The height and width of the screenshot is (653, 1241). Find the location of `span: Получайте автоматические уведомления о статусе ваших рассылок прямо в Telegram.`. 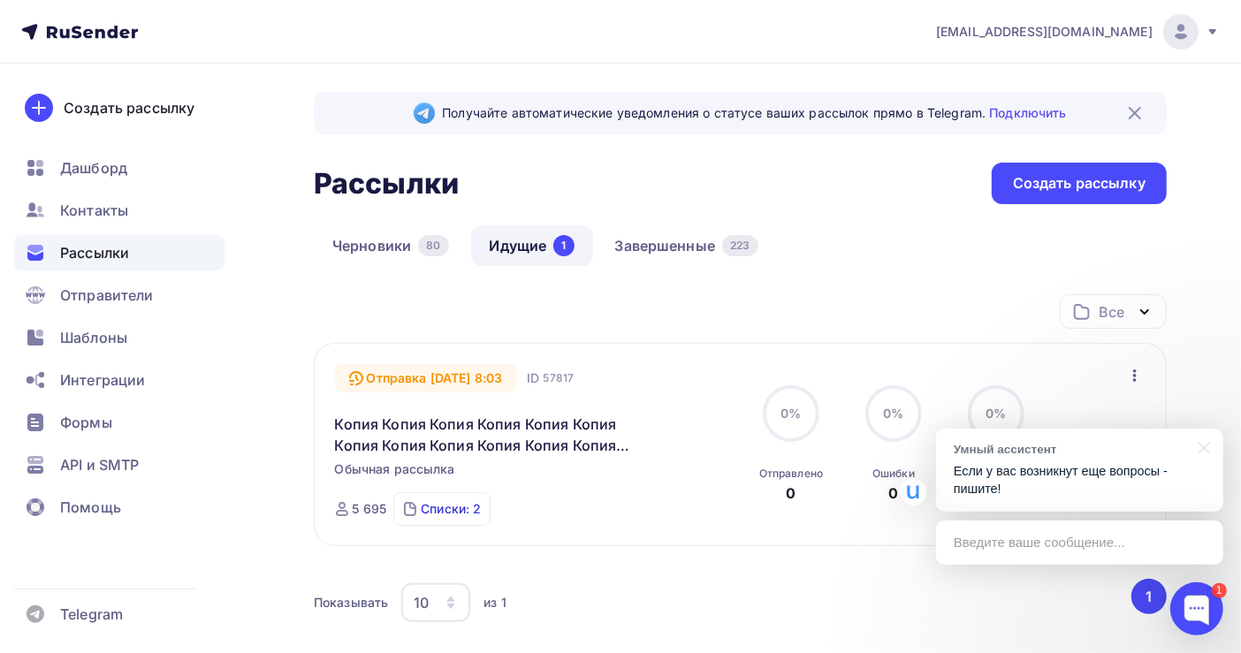

span: Получайте автоматические уведомления о статусе ваших рассылок прямо в Telegram. is located at coordinates (754, 113).